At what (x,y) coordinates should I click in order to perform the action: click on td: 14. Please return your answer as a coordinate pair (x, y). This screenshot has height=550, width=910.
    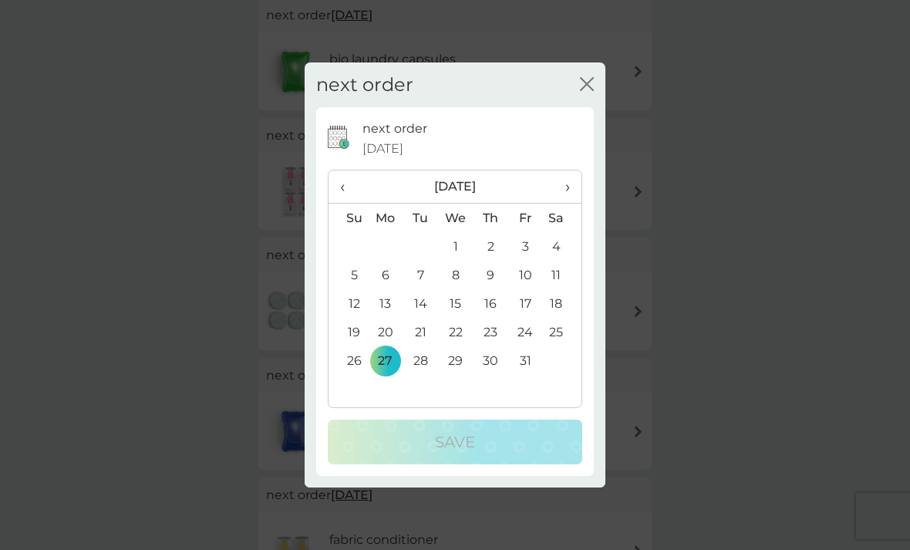
    Looking at the image, I should click on (420, 303).